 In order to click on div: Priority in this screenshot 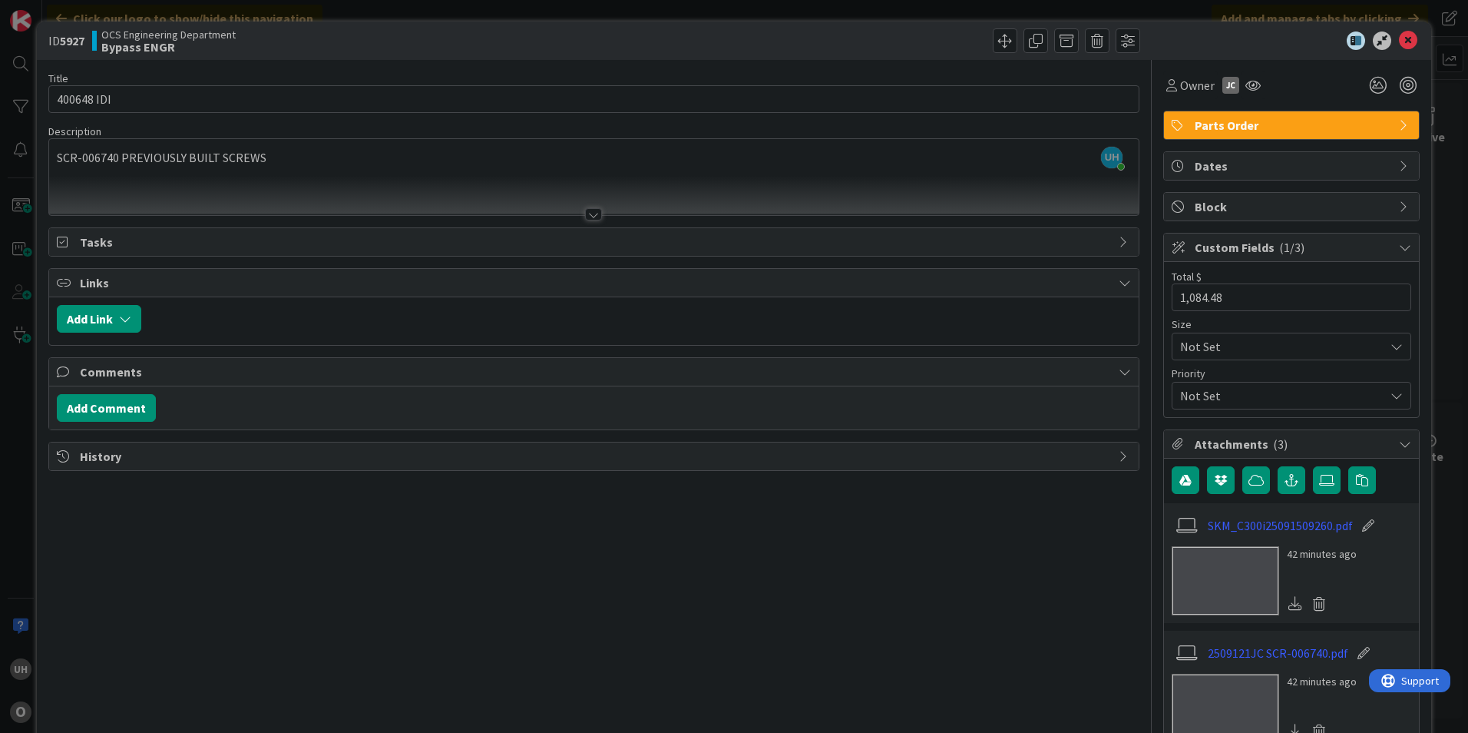, I will do `click(1292, 373)`.